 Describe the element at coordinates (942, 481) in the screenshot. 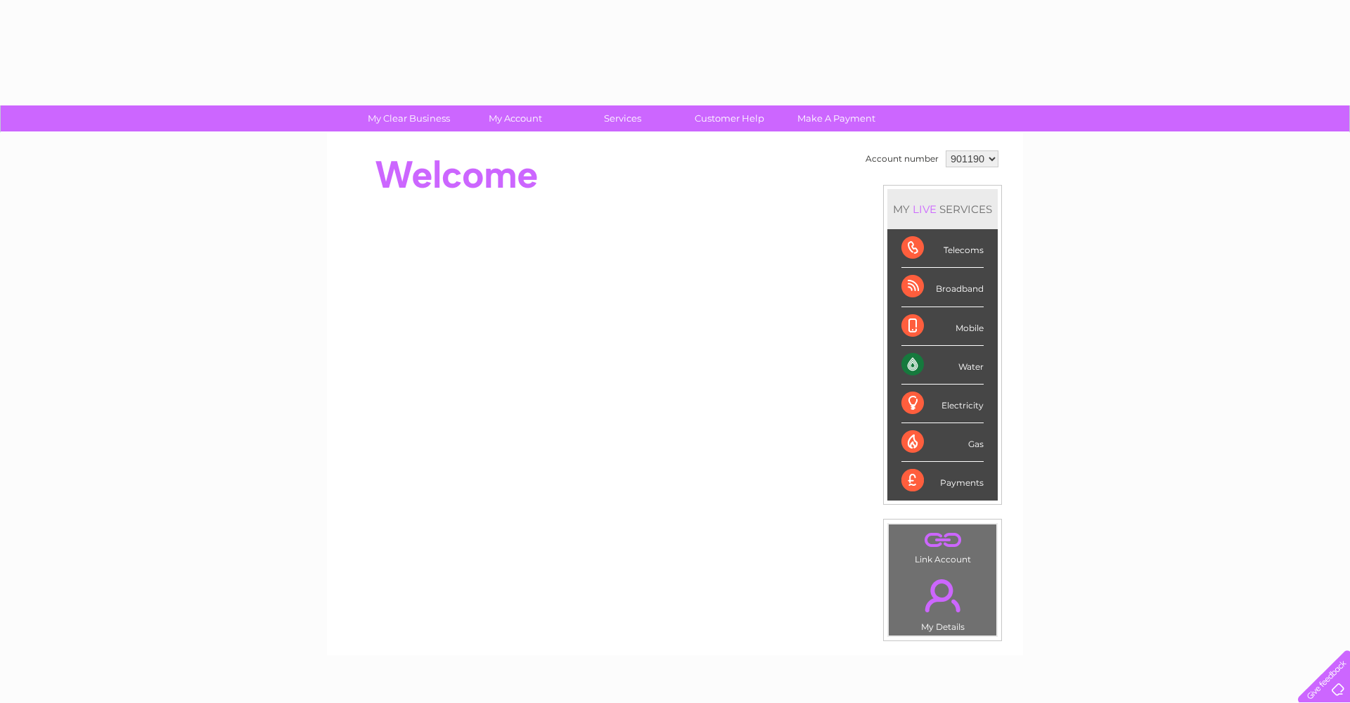

I see `div: Payments` at that location.